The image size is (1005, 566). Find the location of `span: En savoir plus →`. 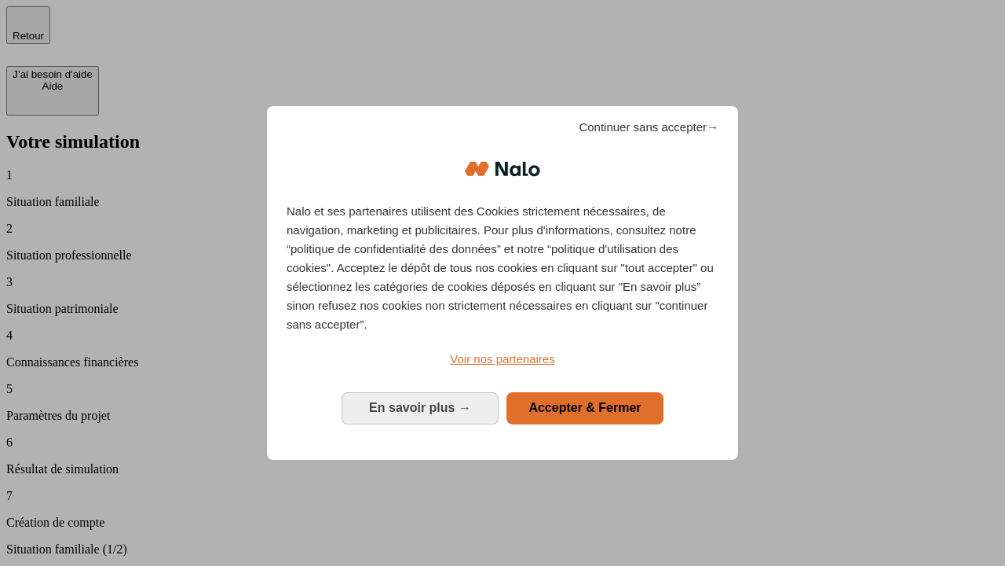

span: En savoir plus → is located at coordinates (420, 407).